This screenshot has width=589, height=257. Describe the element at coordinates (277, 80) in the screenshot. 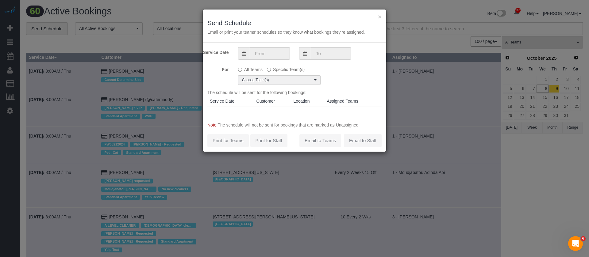

I see `span: Choose Team(s)` at that location.